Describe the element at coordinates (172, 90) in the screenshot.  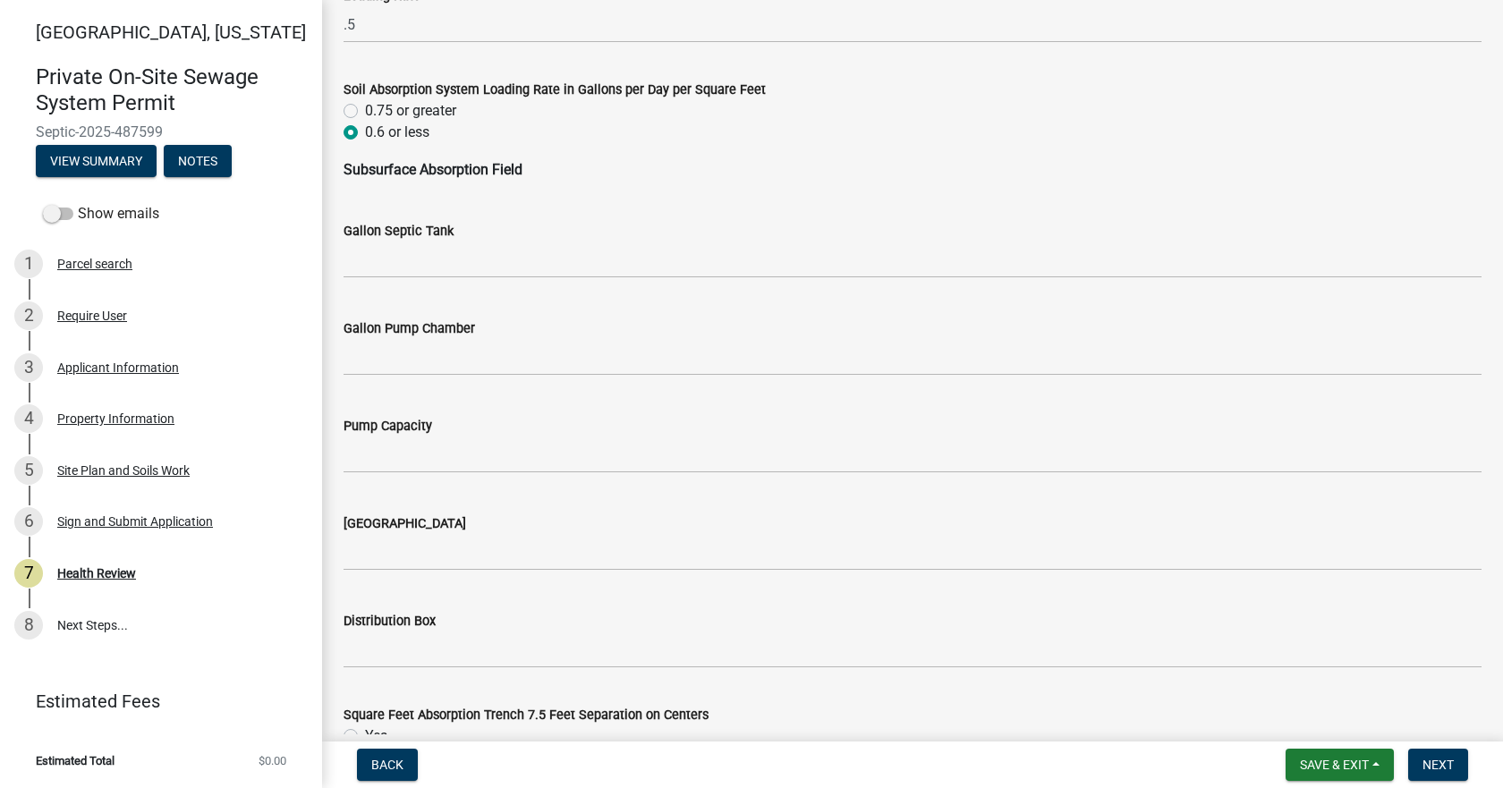
I see `h4: Private On-Site Sewage System Permit` at that location.